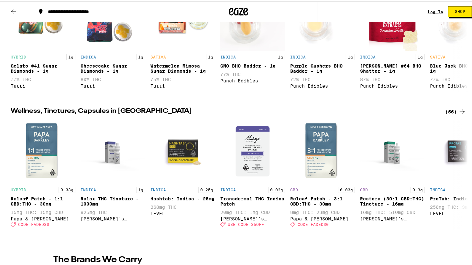 The image size is (472, 265). I want to click on div: Releaf Patch - 3:1 CBD:THC - 30mg, so click(322, 200).